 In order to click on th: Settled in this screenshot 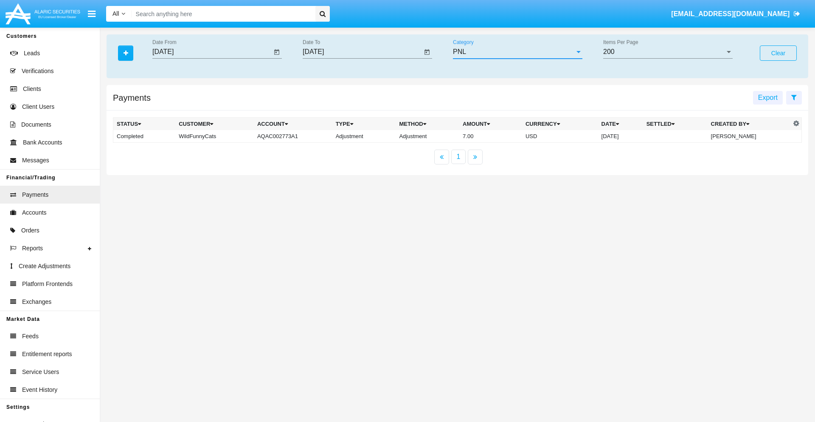, I will do `click(675, 124)`.